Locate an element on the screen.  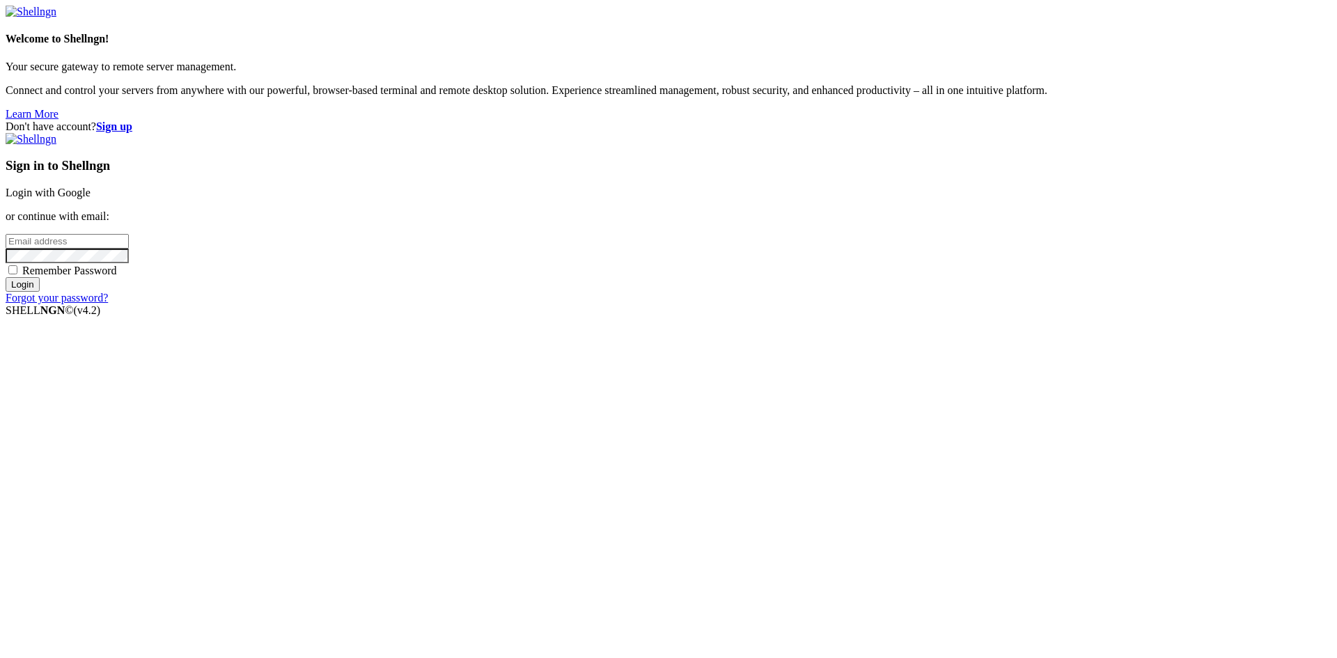
a: Login with Google is located at coordinates (48, 192).